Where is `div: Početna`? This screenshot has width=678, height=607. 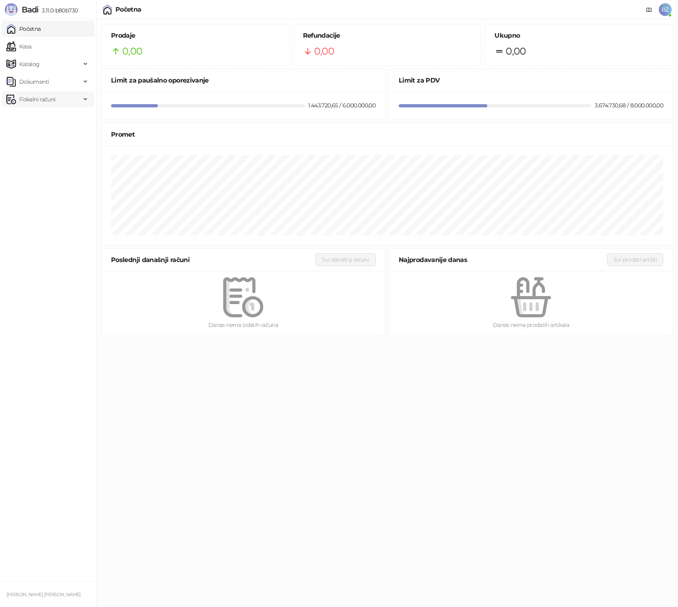 div: Početna is located at coordinates (128, 10).